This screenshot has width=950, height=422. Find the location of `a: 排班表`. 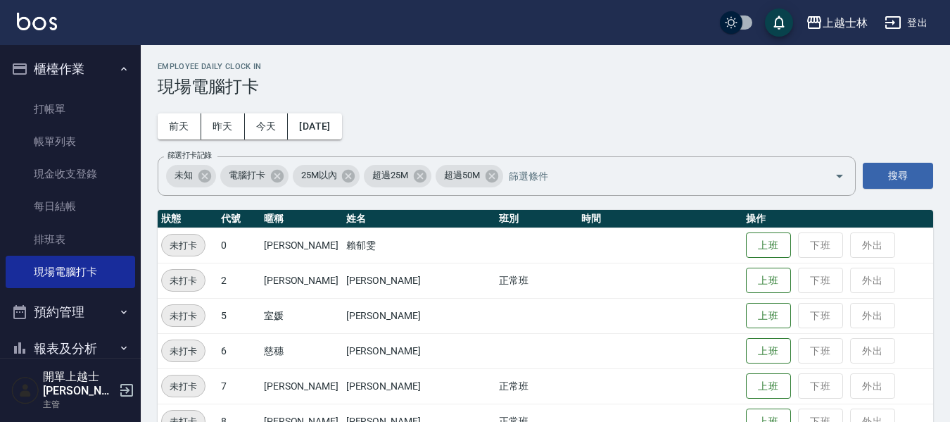

a: 排班表 is located at coordinates (70, 239).